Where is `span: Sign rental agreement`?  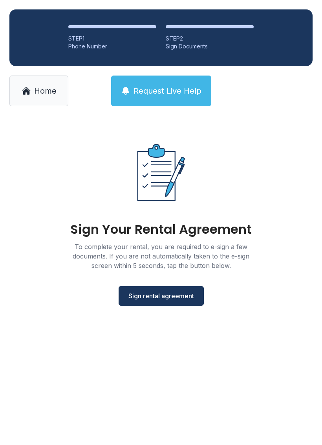
span: Sign rental agreement is located at coordinates (161, 296).